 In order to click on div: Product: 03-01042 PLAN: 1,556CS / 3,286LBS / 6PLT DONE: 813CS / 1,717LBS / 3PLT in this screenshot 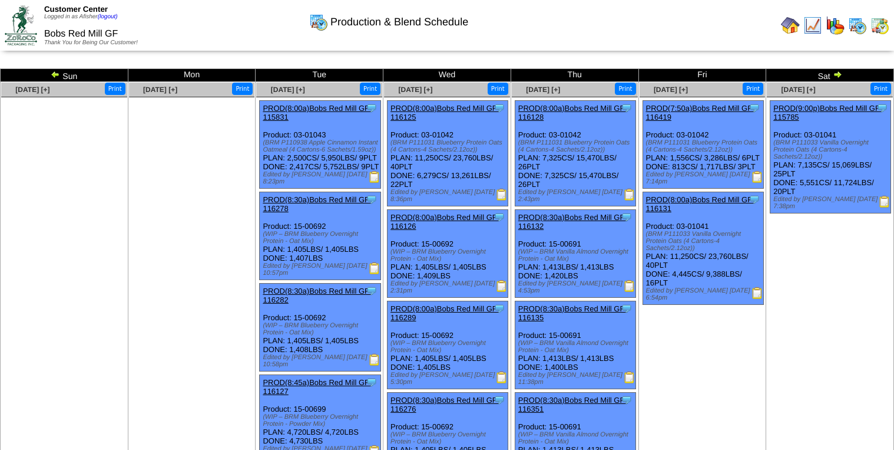, I will do `click(703, 144)`.